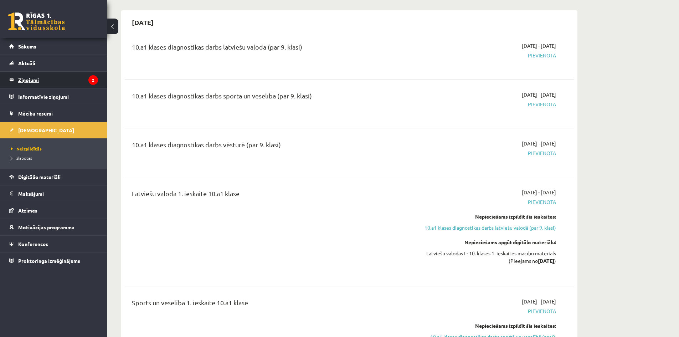 Image resolution: width=679 pixels, height=337 pixels. What do you see at coordinates (39, 177) in the screenshot?
I see `span: Digitālie materiāli` at bounding box center [39, 177].